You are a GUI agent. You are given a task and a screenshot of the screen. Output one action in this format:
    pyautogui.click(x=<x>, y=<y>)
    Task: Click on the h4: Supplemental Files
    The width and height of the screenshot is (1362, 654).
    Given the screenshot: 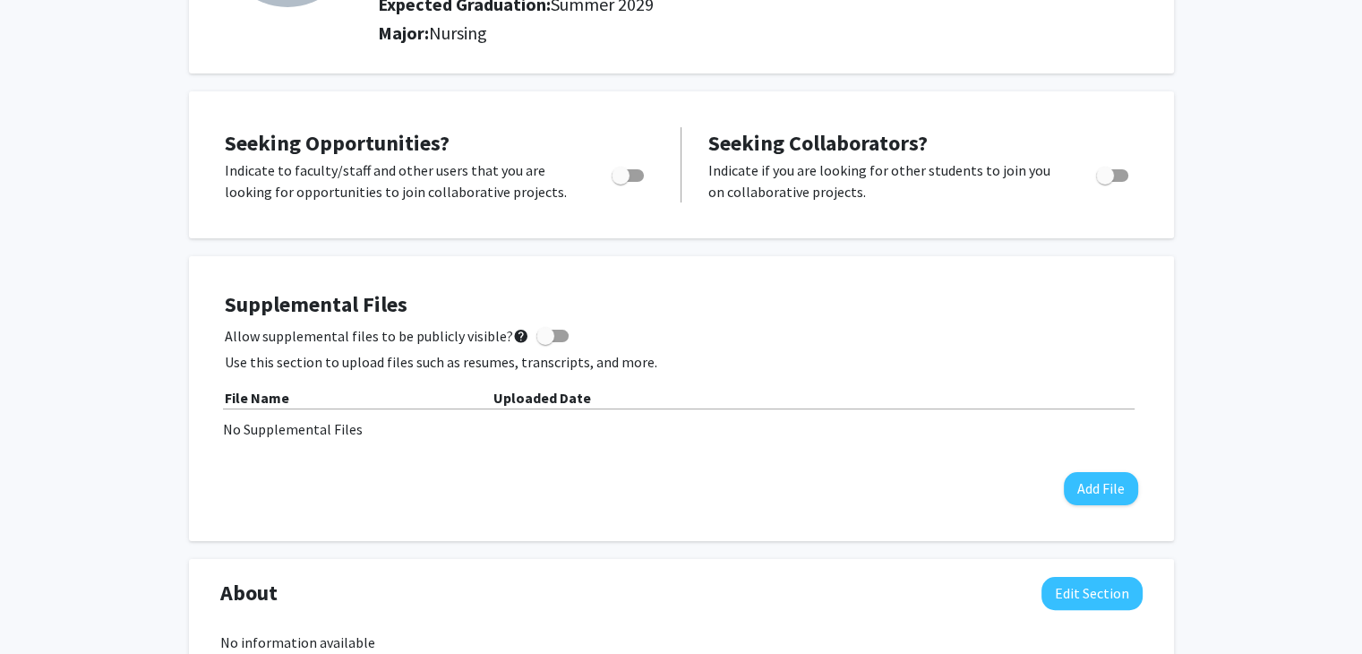 What is the action you would take?
    pyautogui.click(x=681, y=304)
    